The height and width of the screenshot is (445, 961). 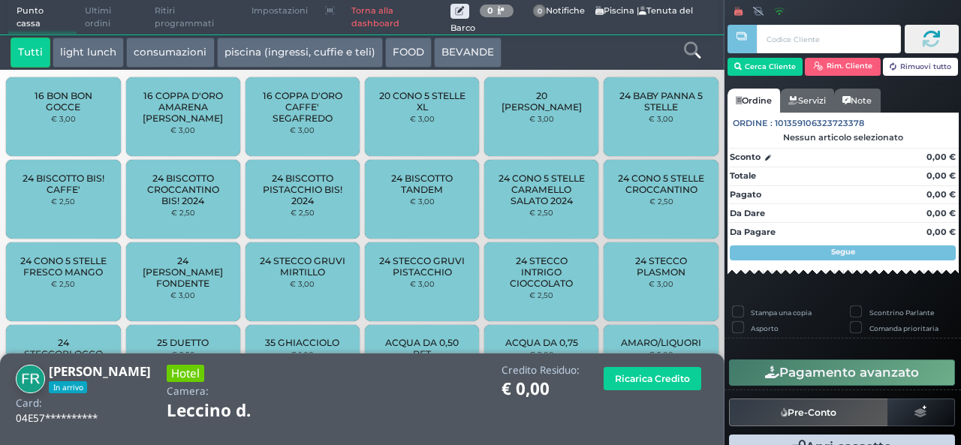 What do you see at coordinates (29, 403) in the screenshot?
I see `h4: Card:` at bounding box center [29, 403].